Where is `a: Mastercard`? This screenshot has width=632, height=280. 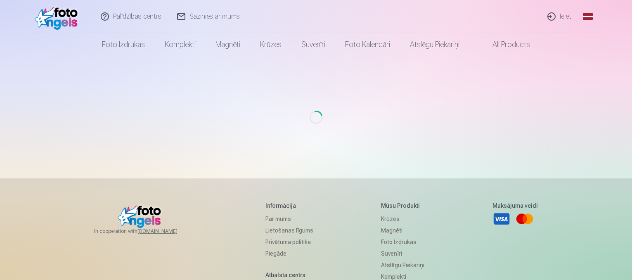
a: Mastercard is located at coordinates (524, 219).